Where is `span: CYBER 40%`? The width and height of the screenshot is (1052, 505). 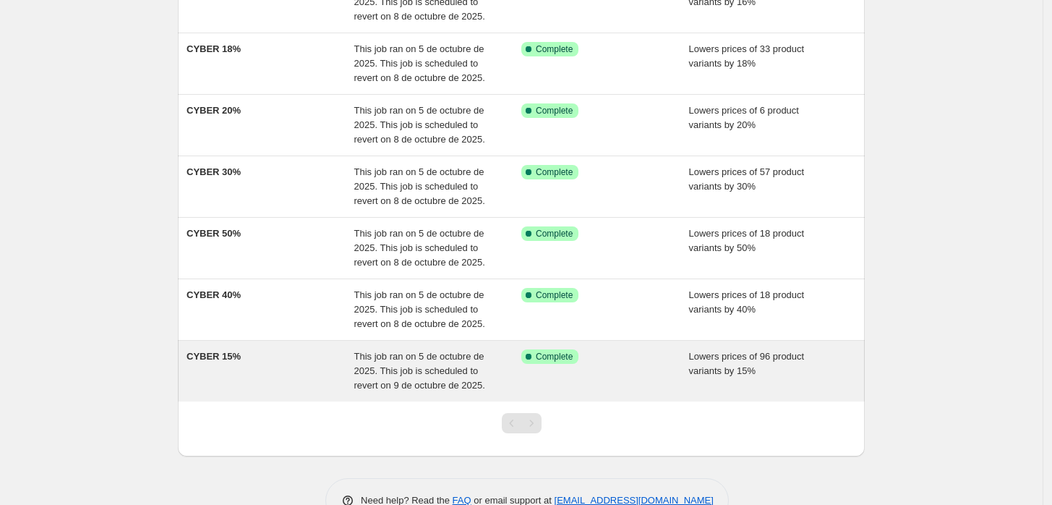
span: CYBER 40% is located at coordinates (213, 294).